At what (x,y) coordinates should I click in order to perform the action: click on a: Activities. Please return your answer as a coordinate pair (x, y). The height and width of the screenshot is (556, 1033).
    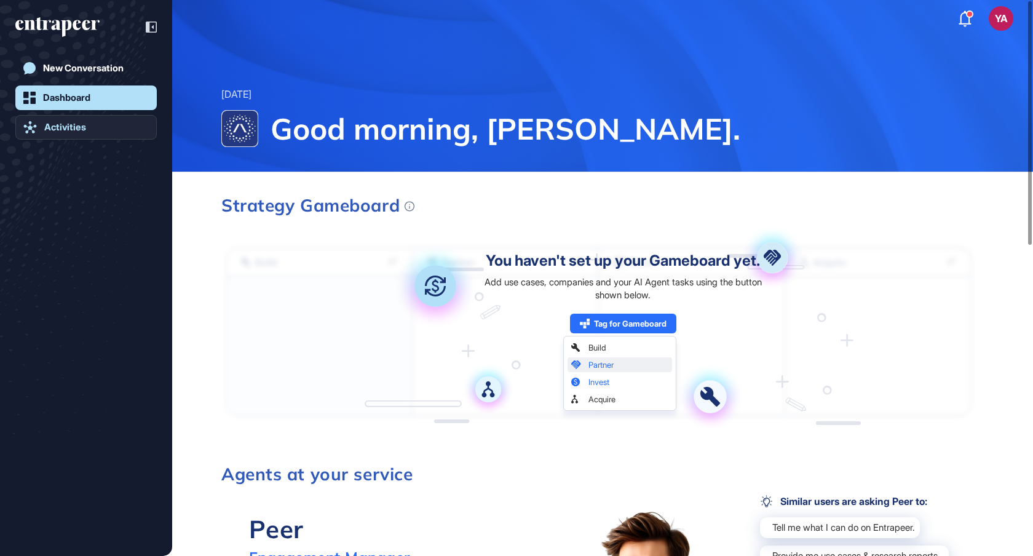
    Looking at the image, I should click on (86, 127).